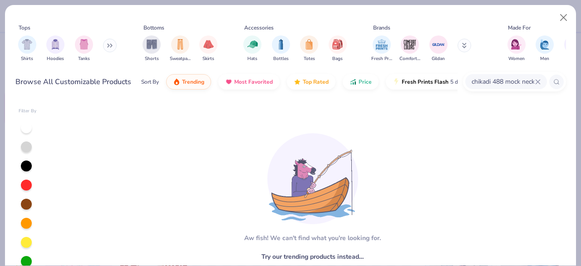 The width and height of the screenshot is (581, 266). What do you see at coordinates (382, 59) in the screenshot?
I see `span: Fresh Prints` at bounding box center [382, 59].